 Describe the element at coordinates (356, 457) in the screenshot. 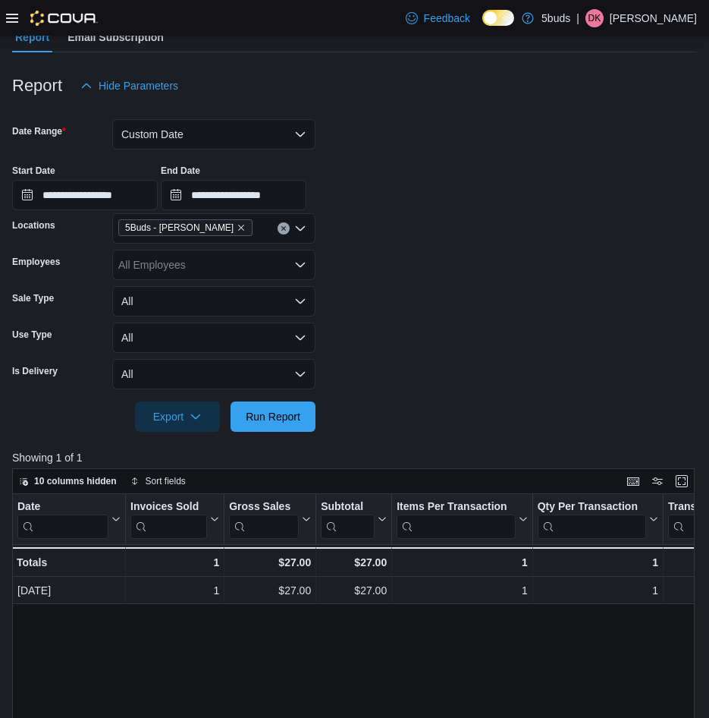

I see `p: Showing 1 of 1` at that location.